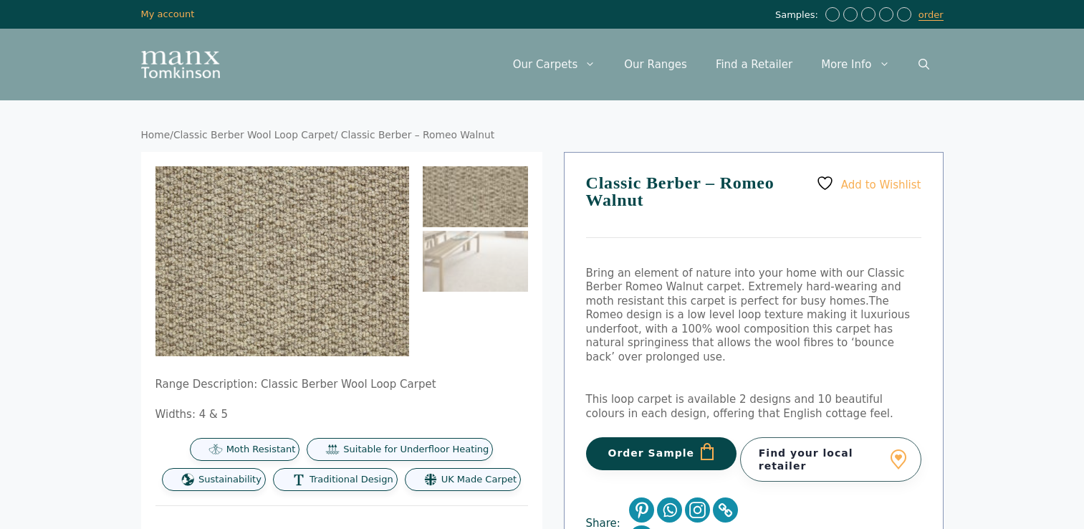 Image resolution: width=1084 pixels, height=529 pixels. Describe the element at coordinates (725, 509) in the screenshot. I see `a: Copy Link` at that location.